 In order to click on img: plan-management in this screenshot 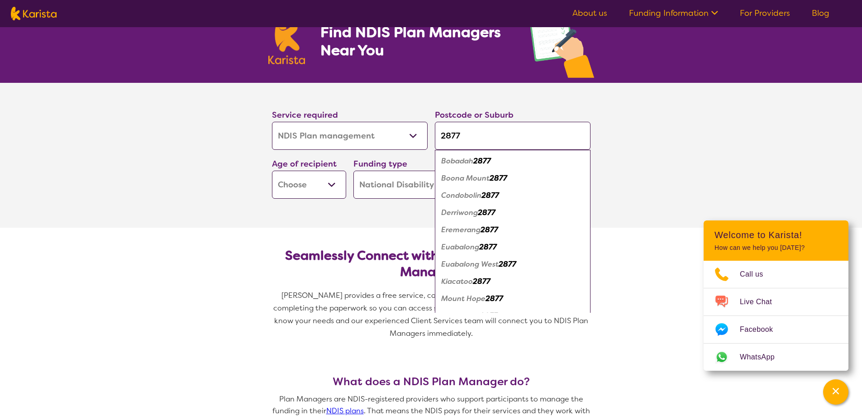, I will do `click(561, 43)`.